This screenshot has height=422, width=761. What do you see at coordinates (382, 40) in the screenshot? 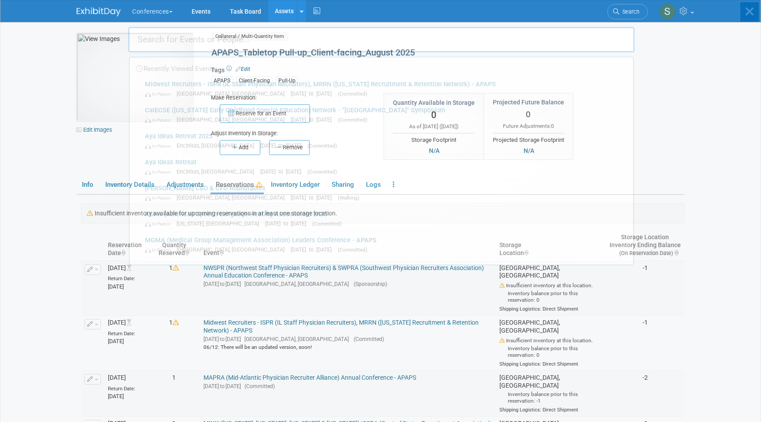
I see `input: Search for Events or People...` at bounding box center [382, 40].